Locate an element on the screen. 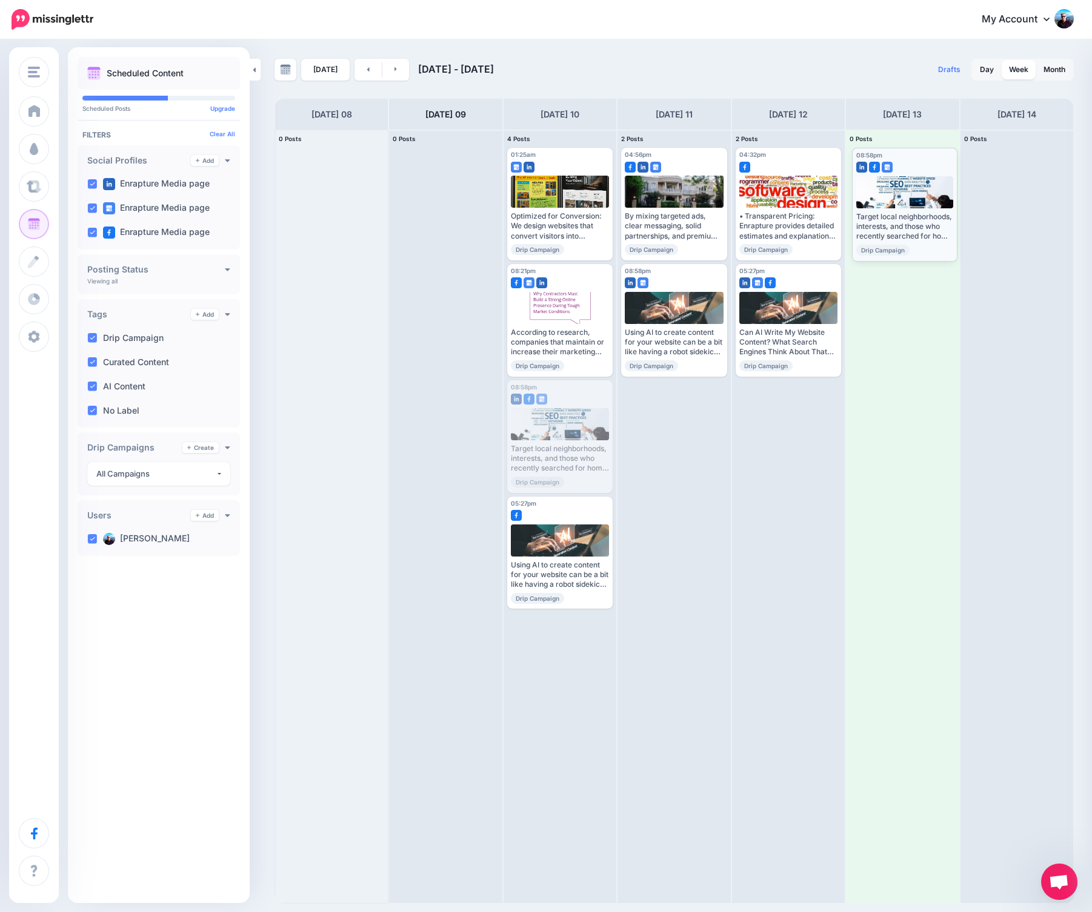 Image resolution: width=1092 pixels, height=912 pixels. div: • Transparent Pricing: Enrapture provides detailed estimates and explanations, so you always know... is located at coordinates (788, 226).